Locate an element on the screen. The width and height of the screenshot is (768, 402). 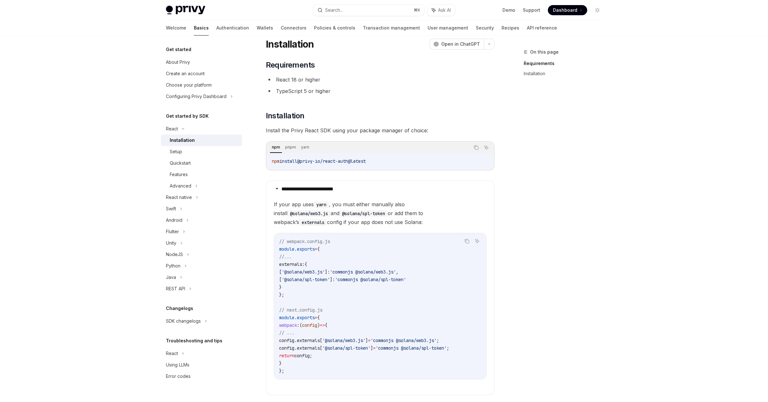
a: Error codes is located at coordinates (201, 376).